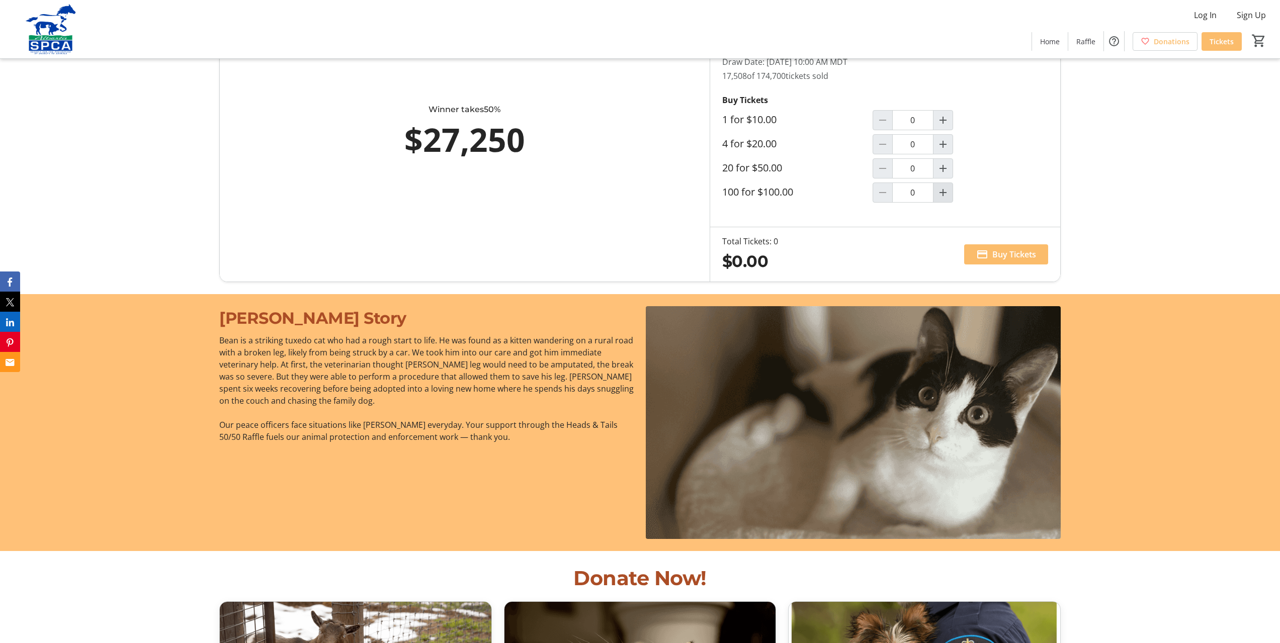 The image size is (1280, 643). I want to click on label: 1 for $10.00, so click(750, 120).